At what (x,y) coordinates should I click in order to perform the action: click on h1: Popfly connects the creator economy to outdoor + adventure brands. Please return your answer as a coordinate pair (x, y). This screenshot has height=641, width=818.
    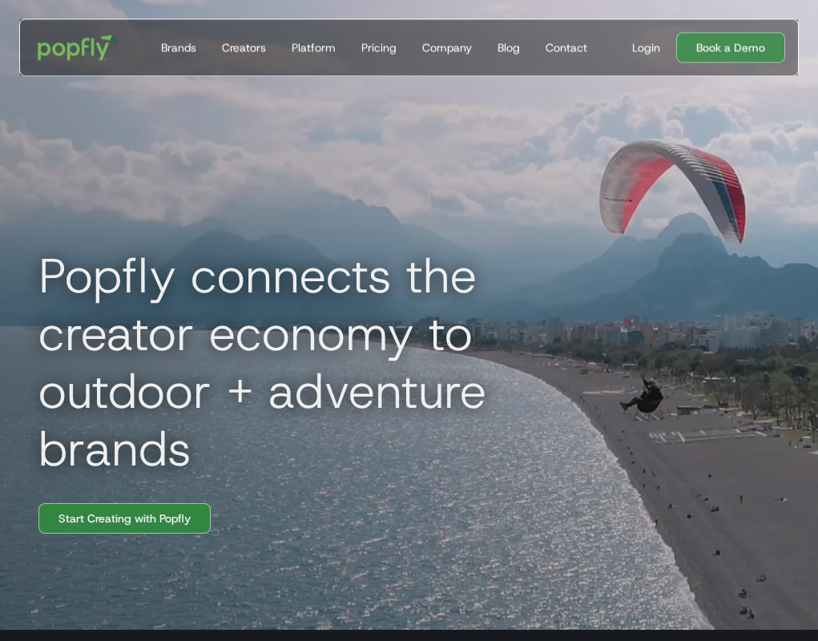
    Looking at the image, I should click on (308, 362).